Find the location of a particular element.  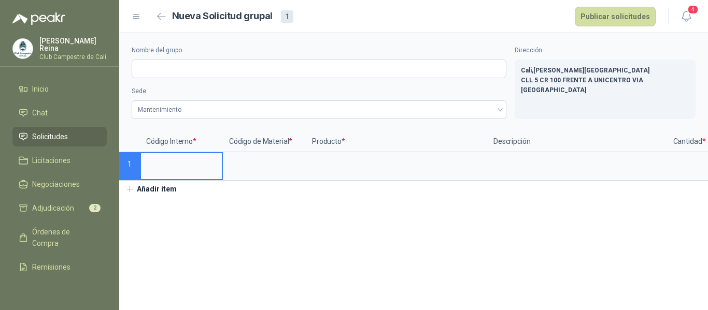

span: Órdenes de Compra is located at coordinates (64, 238).